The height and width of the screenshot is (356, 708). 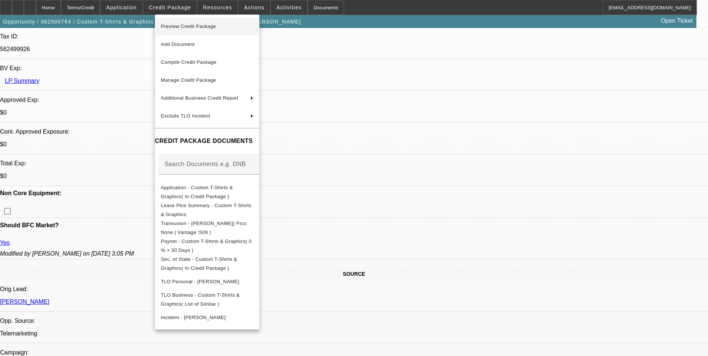 I want to click on span: Manage Credit Package, so click(x=188, y=80).